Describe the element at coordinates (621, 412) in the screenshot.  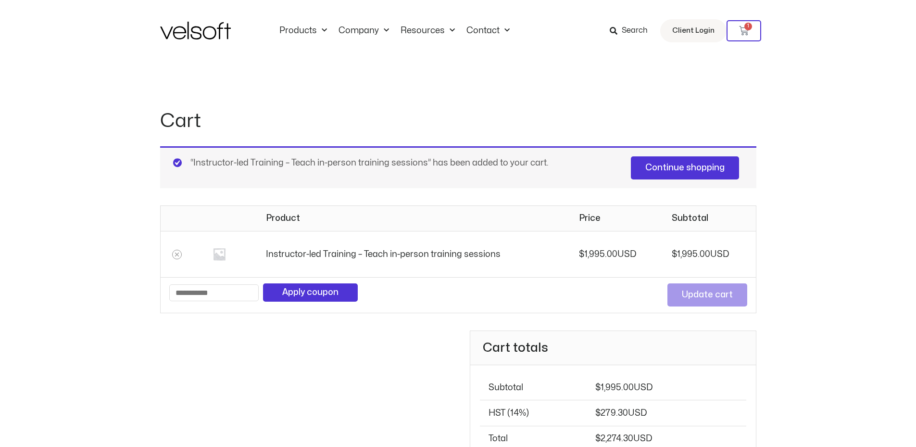
I see `span: 279.30` at that location.